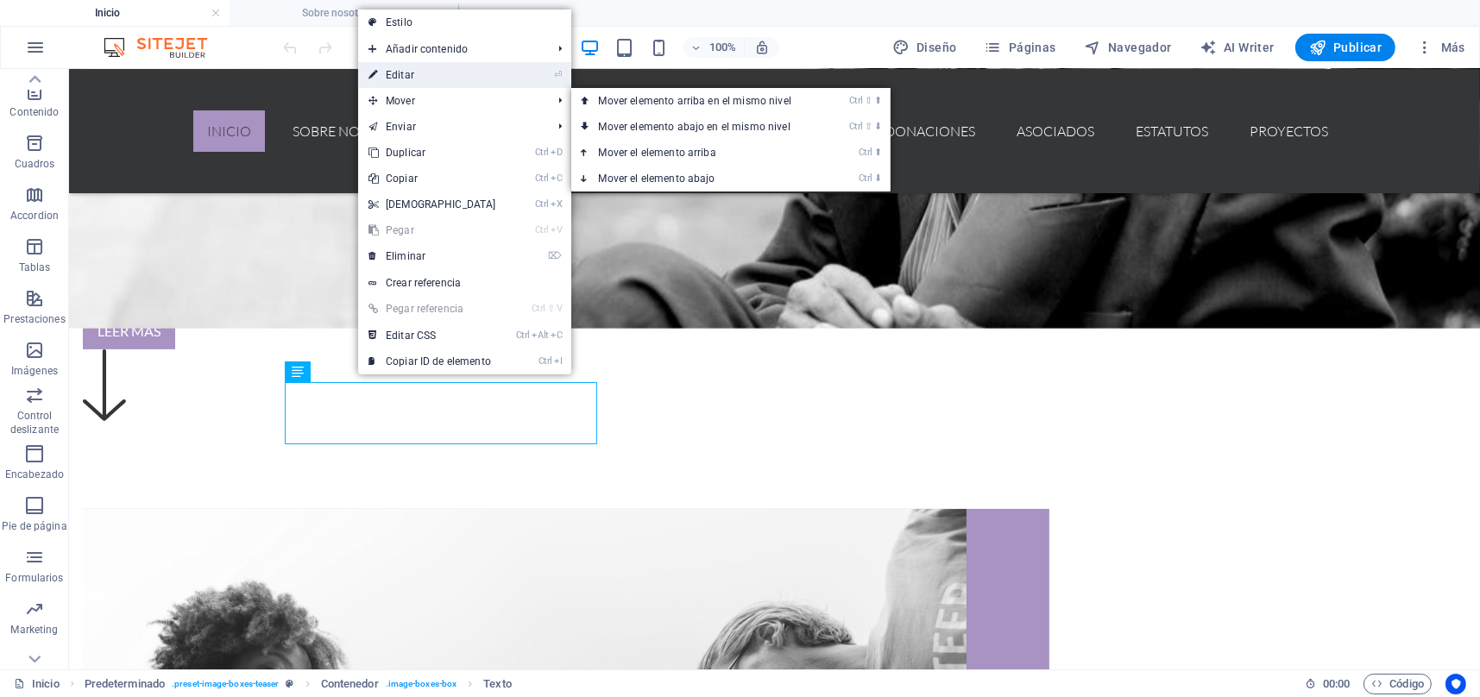  Describe the element at coordinates (289, 683) in the screenshot. I see `i: Este elemento es un preajuste personalizable` at that location.